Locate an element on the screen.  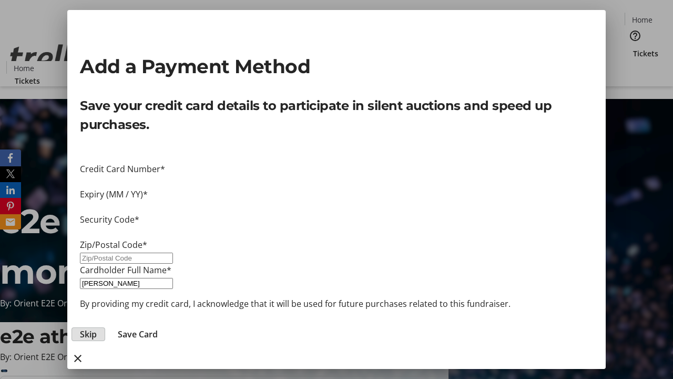
p: By providing my credit card, I acknowledge that it will be used for future purchases related to t... is located at coordinates (337, 304).